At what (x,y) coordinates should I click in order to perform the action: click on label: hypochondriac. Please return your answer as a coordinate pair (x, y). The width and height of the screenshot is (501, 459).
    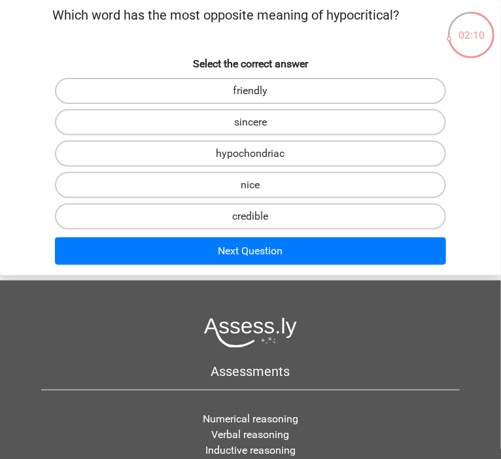
    Looking at the image, I should click on (250, 154).